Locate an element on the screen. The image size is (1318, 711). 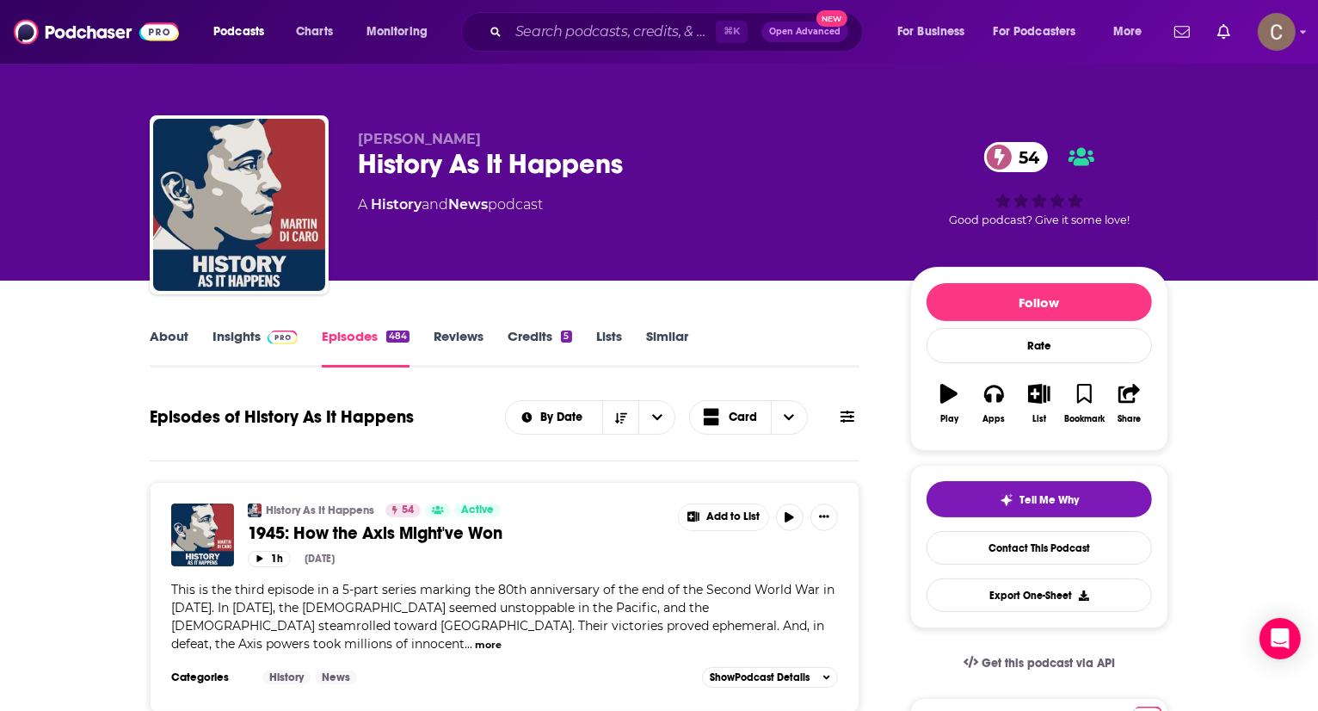
div: 54Good podcast? Give it some love! is located at coordinates (1039, 184).